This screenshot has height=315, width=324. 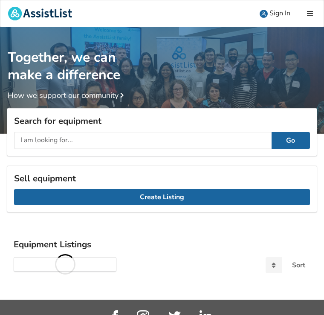 I want to click on span: Sign In, so click(x=279, y=13).